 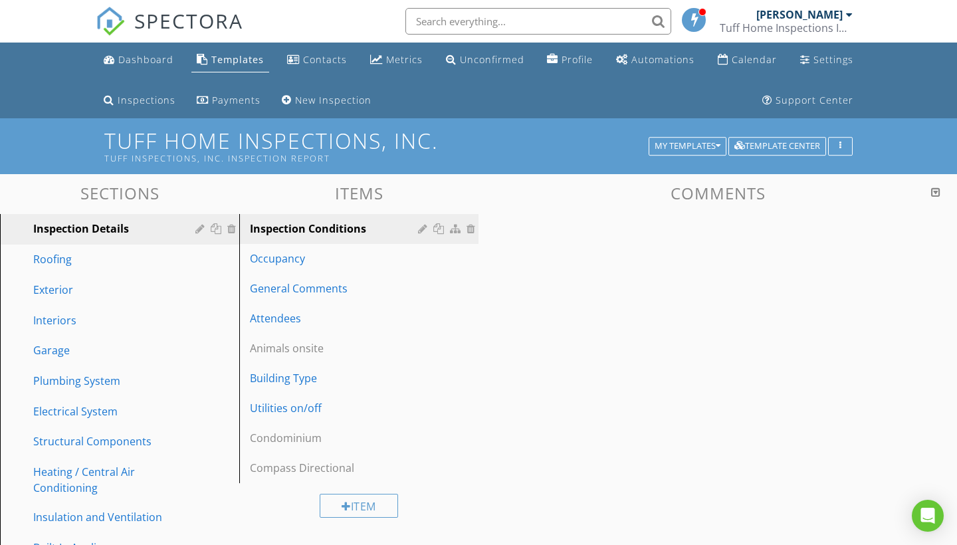 I want to click on div: Garage, so click(x=104, y=350).